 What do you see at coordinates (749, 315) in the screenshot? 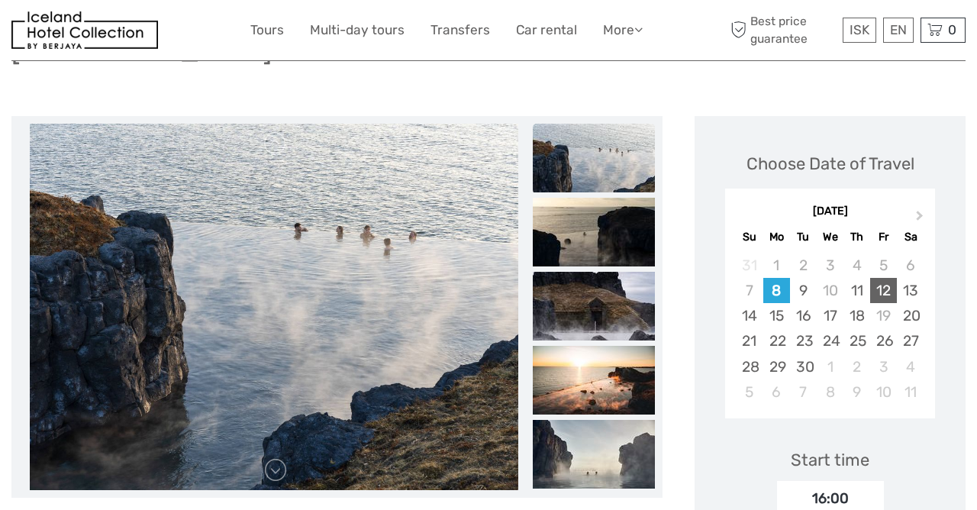
I see `div: Choose Sunday, September 14th, 2025` at bounding box center [749, 315].